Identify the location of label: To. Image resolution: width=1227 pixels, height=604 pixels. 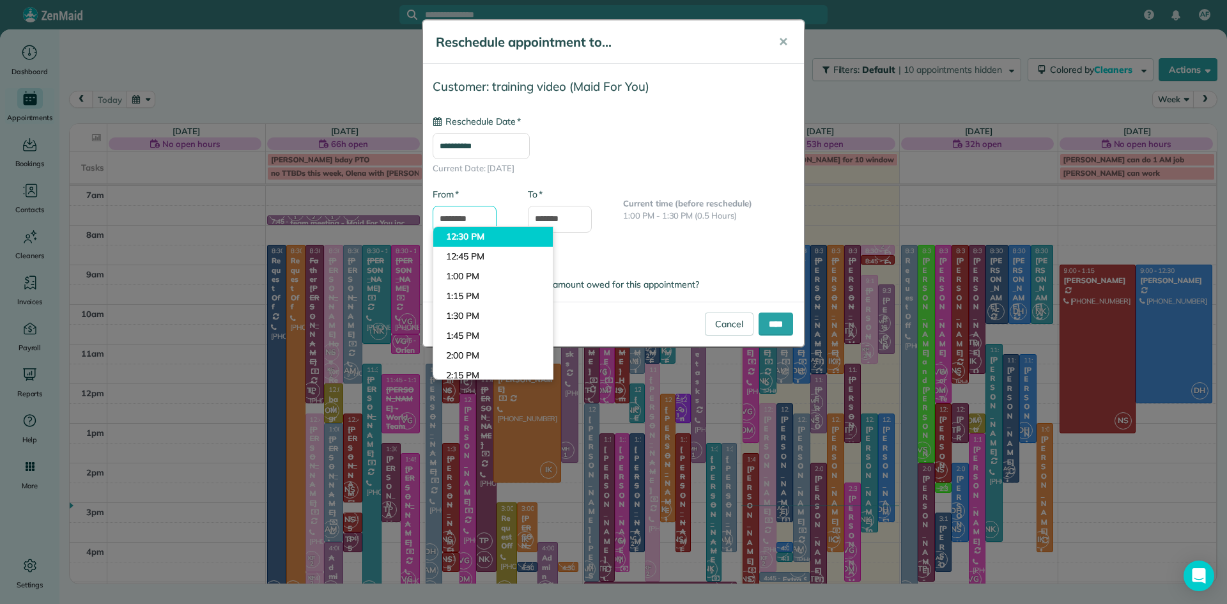
(535, 194).